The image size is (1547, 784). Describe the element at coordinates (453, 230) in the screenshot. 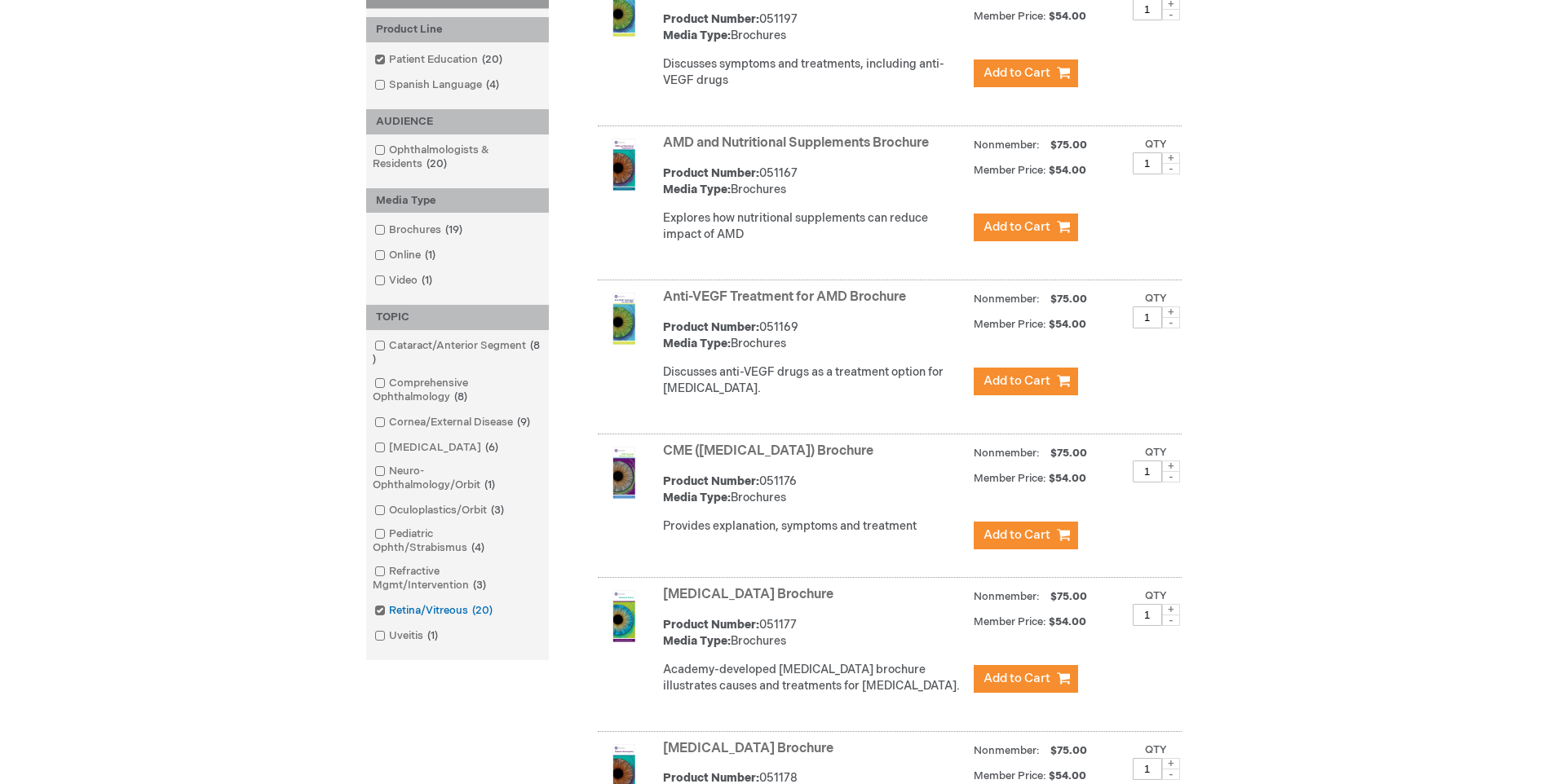

I see `span: 19` at that location.